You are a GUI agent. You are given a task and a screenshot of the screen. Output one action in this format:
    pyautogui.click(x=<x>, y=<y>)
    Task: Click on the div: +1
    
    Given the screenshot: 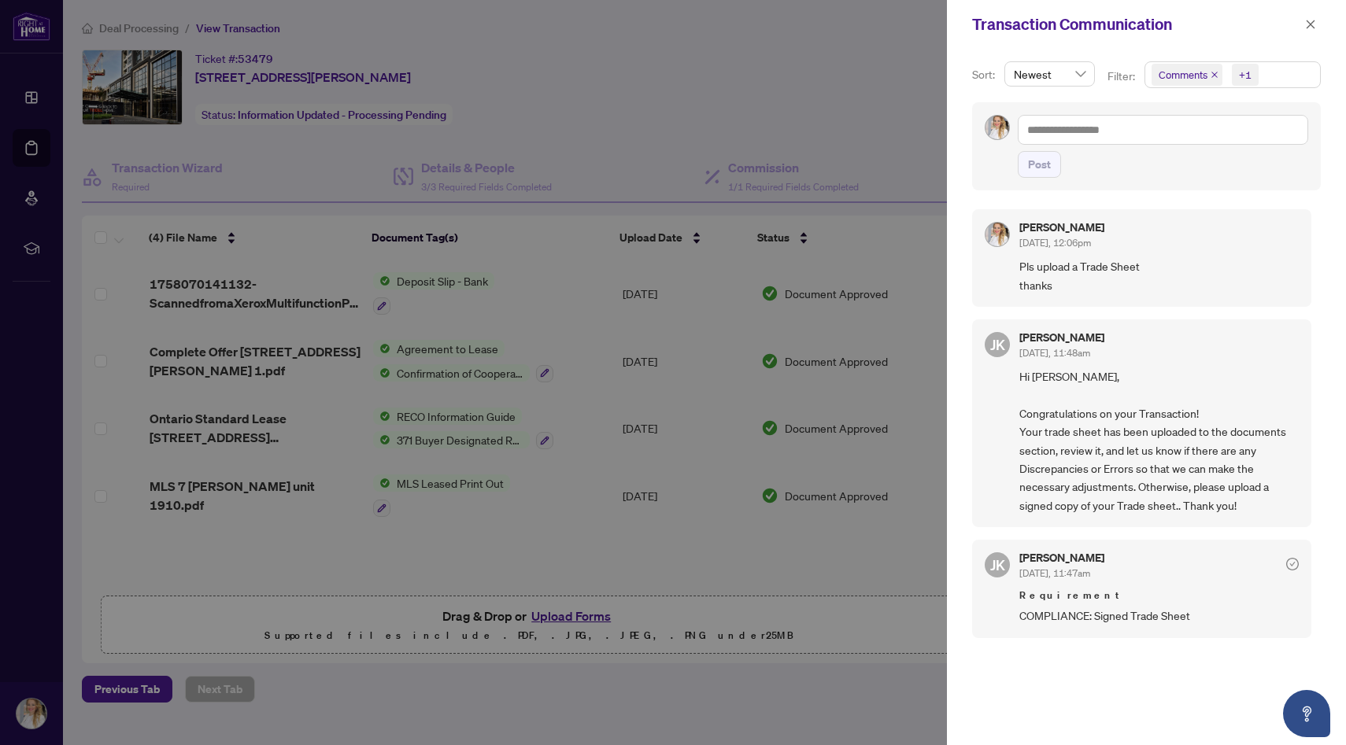 What is the action you would take?
    pyautogui.click(x=1245, y=75)
    